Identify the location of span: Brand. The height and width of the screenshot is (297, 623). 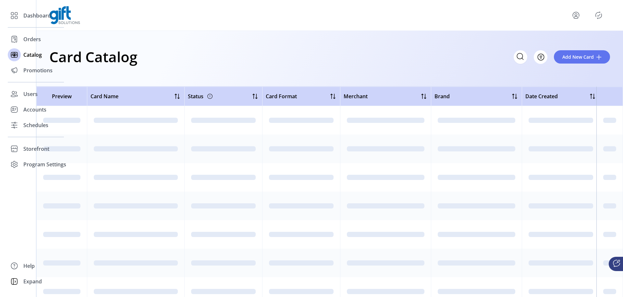
(442, 96).